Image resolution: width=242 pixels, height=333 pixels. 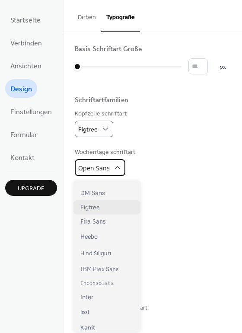 What do you see at coordinates (87, 297) in the screenshot?
I see `span: Inter` at bounding box center [87, 297].